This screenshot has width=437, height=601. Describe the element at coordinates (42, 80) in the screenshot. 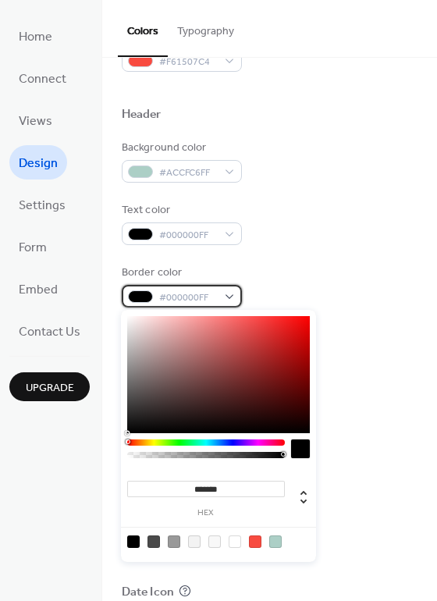

I see `span: Connect` at that location.